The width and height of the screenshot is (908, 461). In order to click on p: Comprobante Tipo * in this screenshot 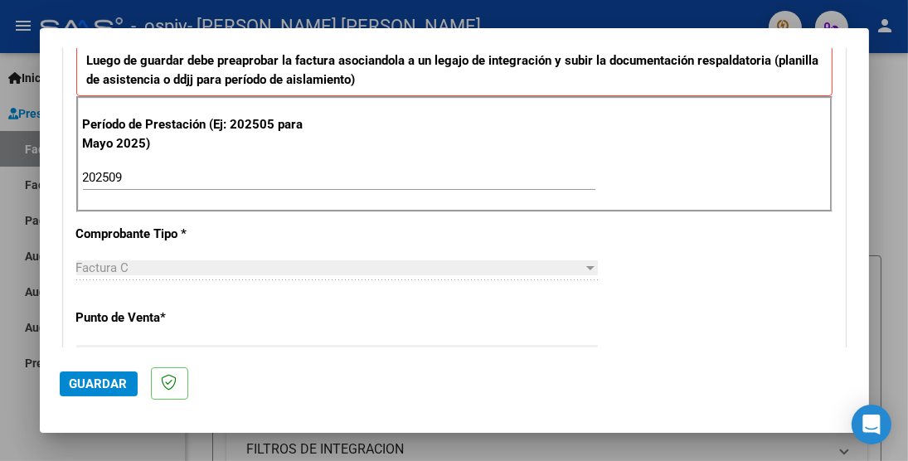, I will do `click(190, 234)`.